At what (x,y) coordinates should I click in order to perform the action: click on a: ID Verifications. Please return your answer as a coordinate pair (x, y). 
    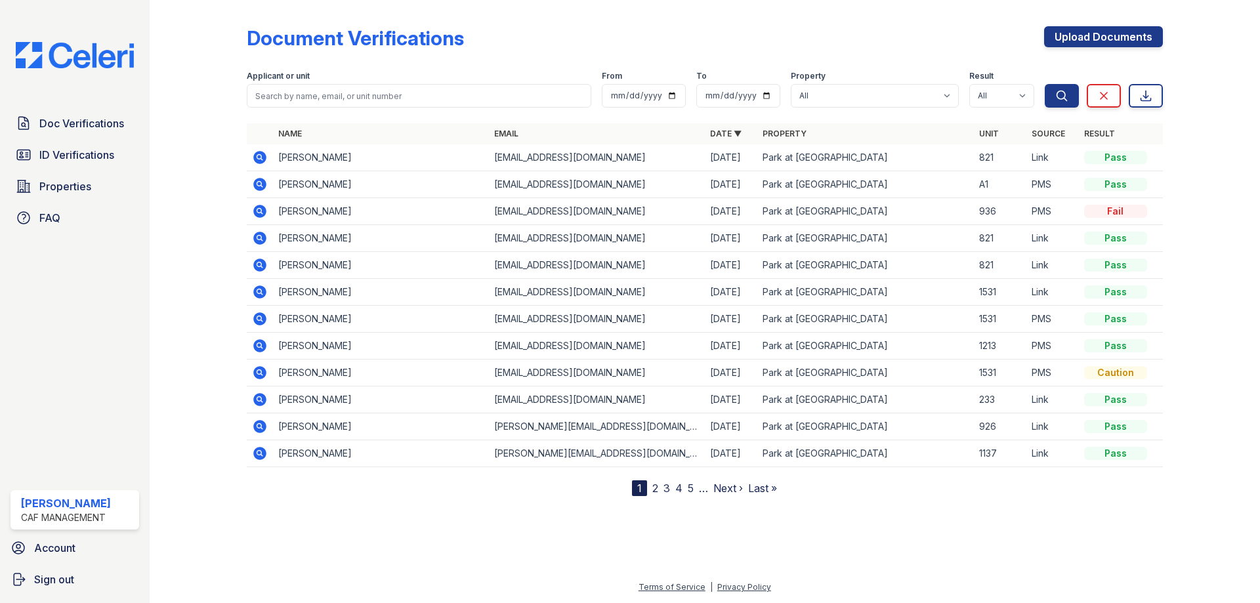
    Looking at the image, I should click on (75, 155).